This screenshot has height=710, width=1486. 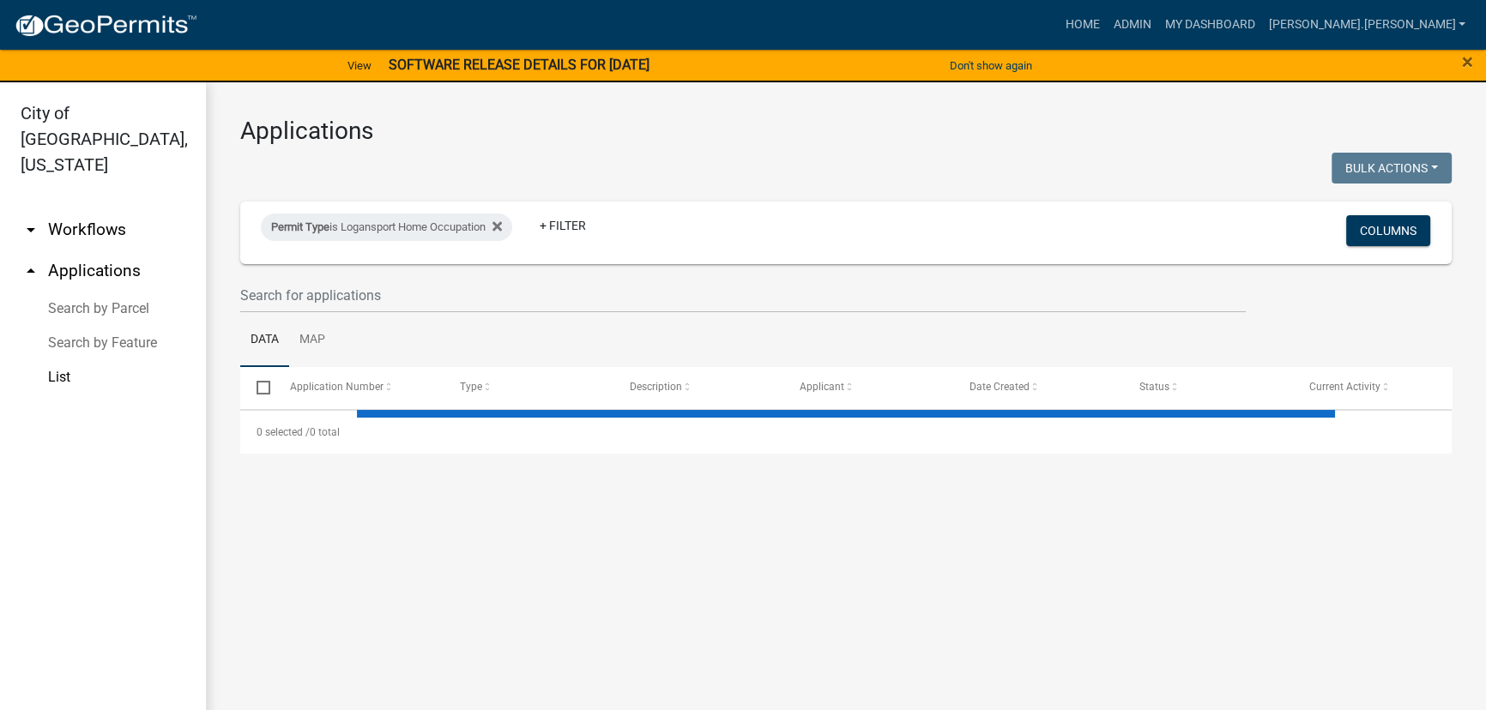 I want to click on a: + Filter, so click(x=563, y=226).